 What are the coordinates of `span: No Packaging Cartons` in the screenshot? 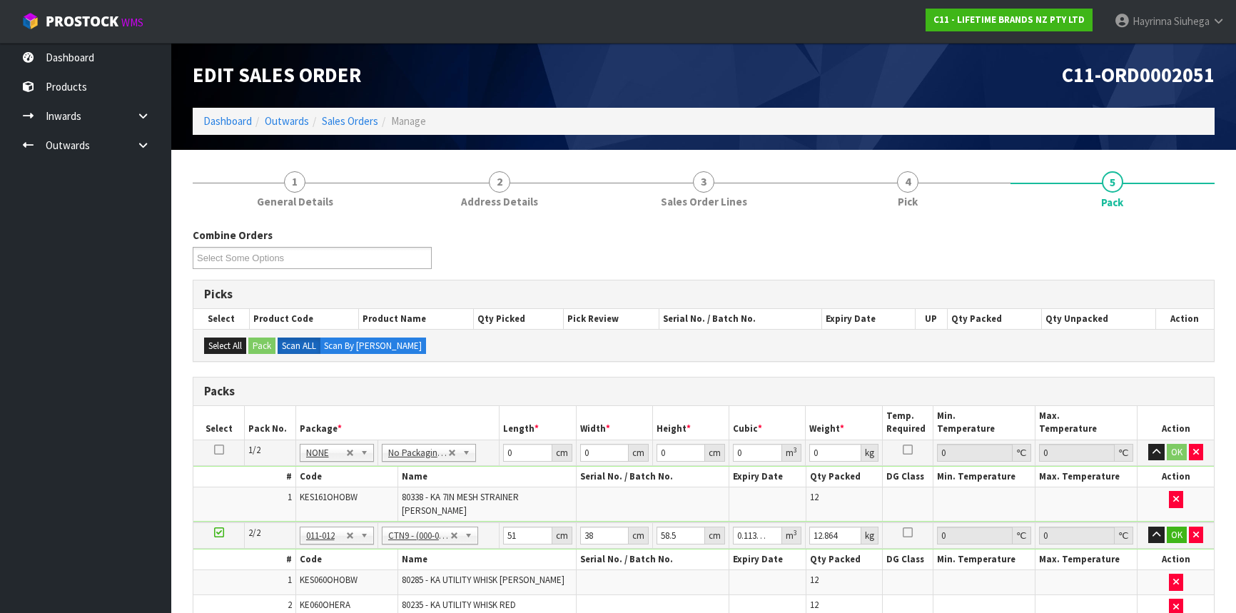 It's located at (418, 453).